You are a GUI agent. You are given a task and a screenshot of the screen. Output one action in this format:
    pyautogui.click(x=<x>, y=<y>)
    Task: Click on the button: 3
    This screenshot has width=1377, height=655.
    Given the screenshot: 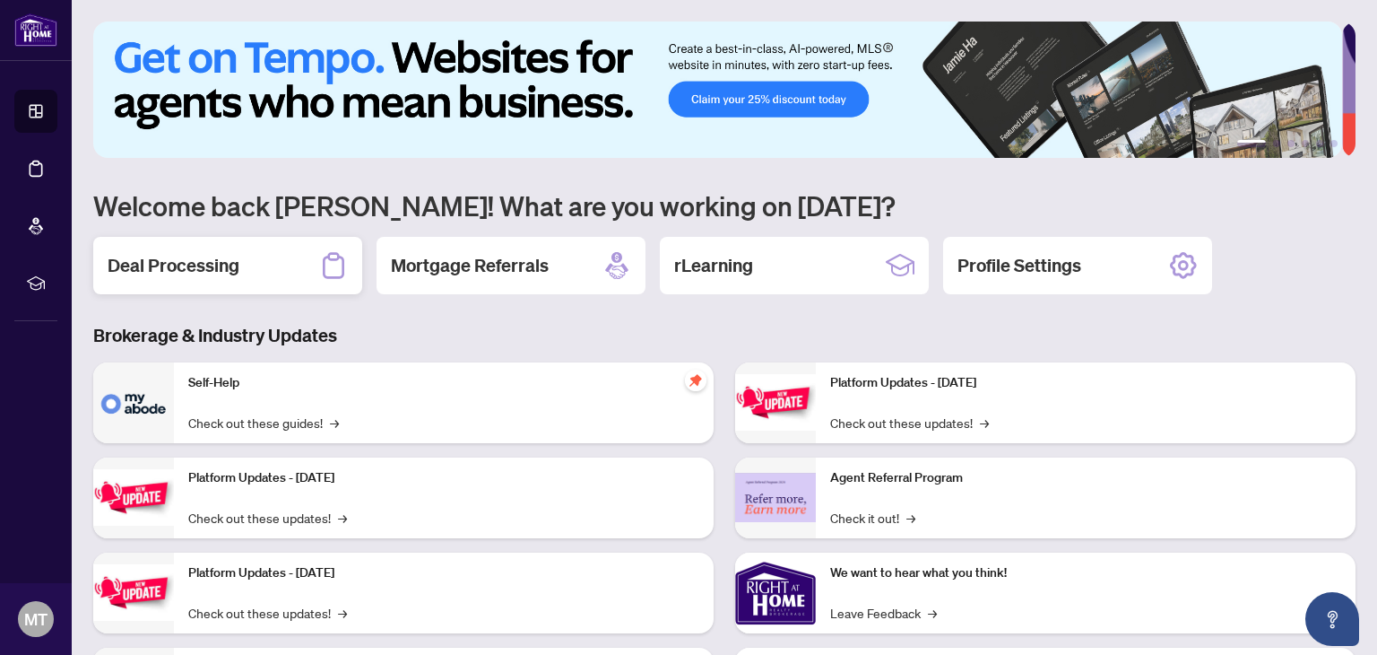 What is the action you would take?
    pyautogui.click(x=1291, y=143)
    